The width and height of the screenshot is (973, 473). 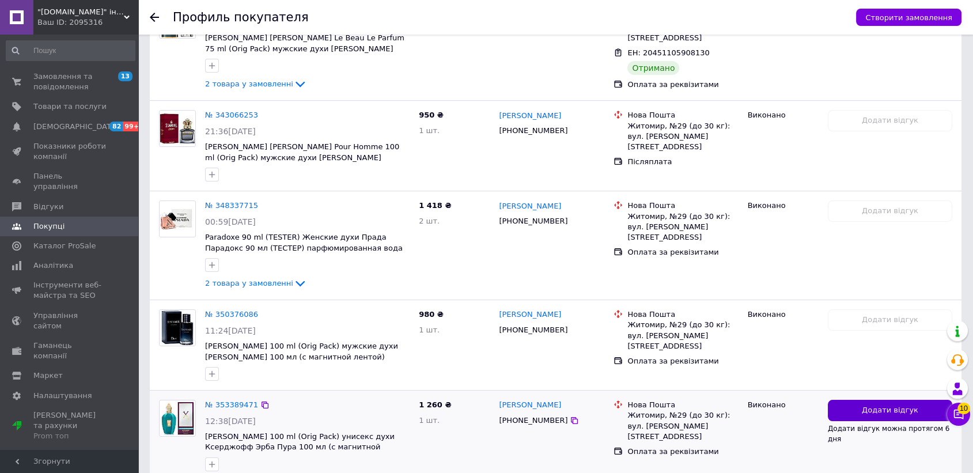 What do you see at coordinates (48, 207) in the screenshot?
I see `span: Відгуки` at bounding box center [48, 207].